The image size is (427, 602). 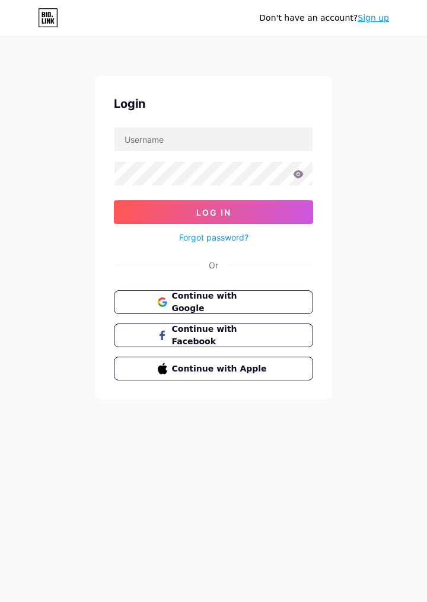 What do you see at coordinates (324, 18) in the screenshot?
I see `div: Don't have an account?` at bounding box center [324, 18].